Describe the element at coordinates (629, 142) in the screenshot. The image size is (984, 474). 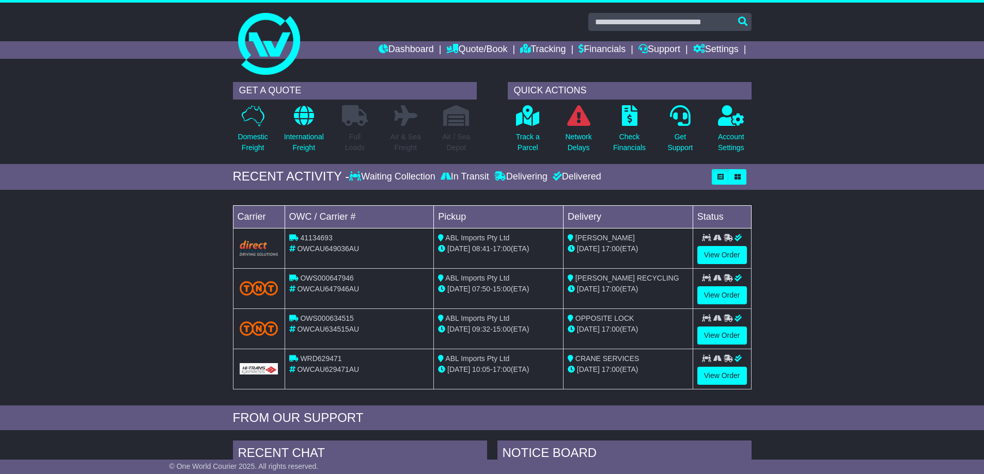
I see `p: Check Financials` at that location.